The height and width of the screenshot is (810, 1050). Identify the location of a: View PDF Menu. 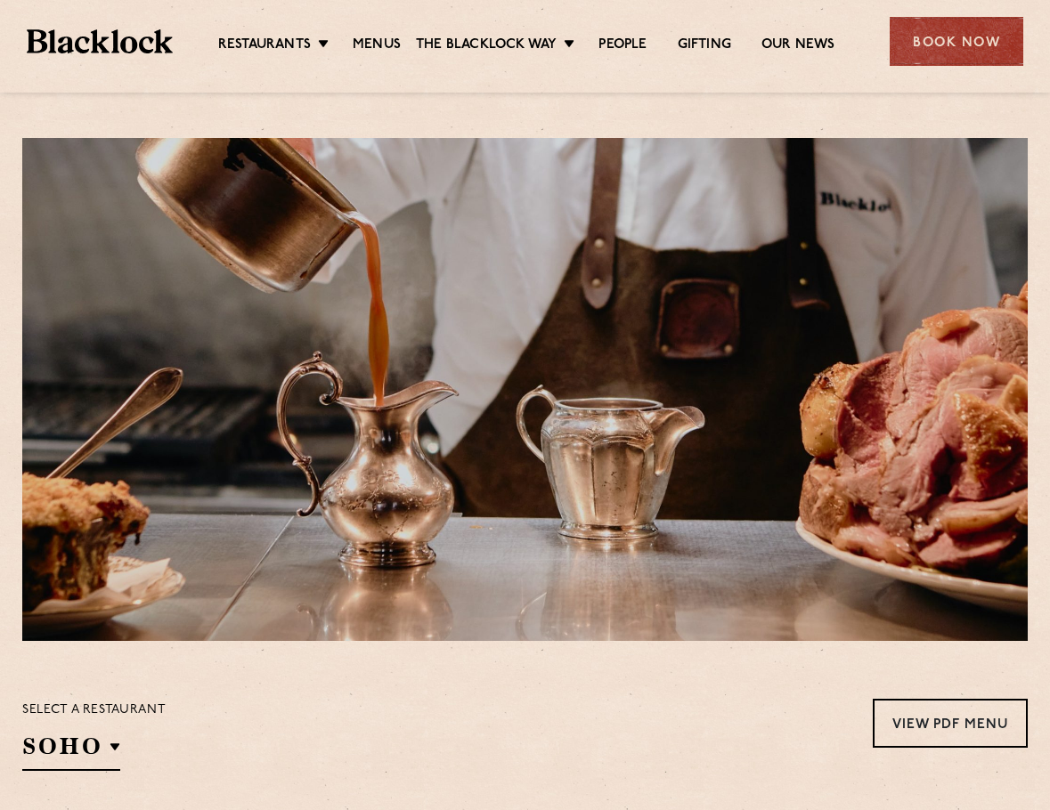
(950, 723).